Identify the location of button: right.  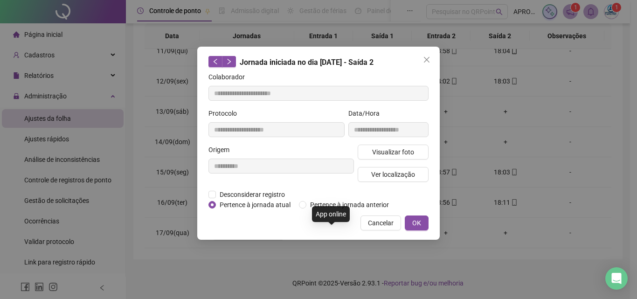
(229, 62).